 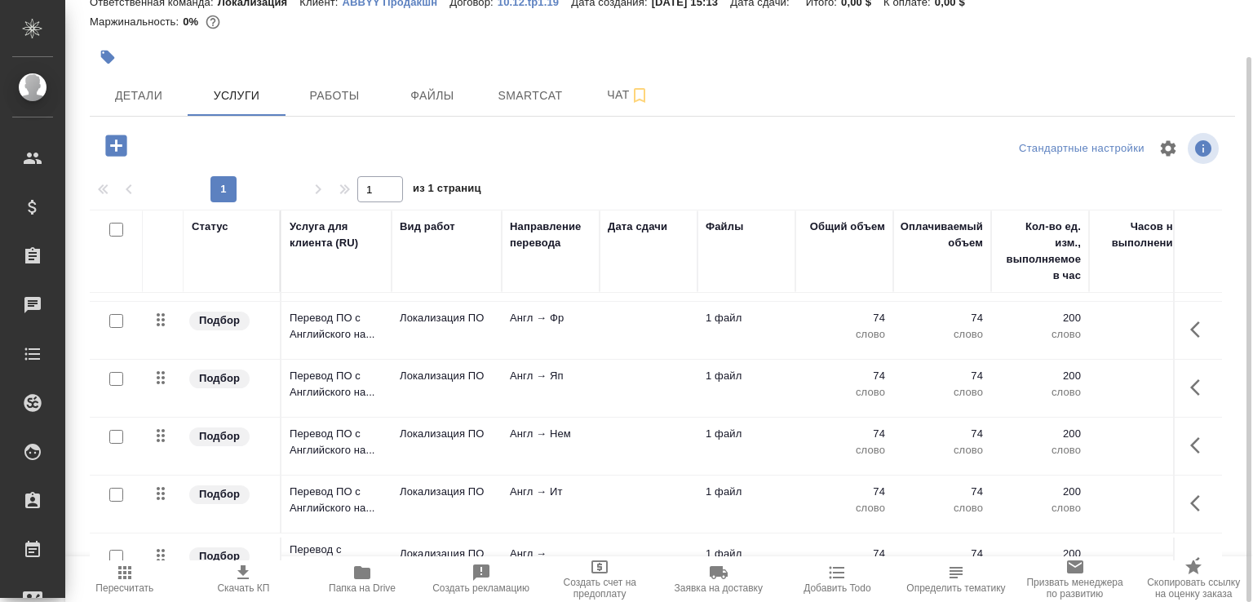 What do you see at coordinates (1168, 148) in the screenshot?
I see `span: Настроить таблицу` at bounding box center [1168, 148].